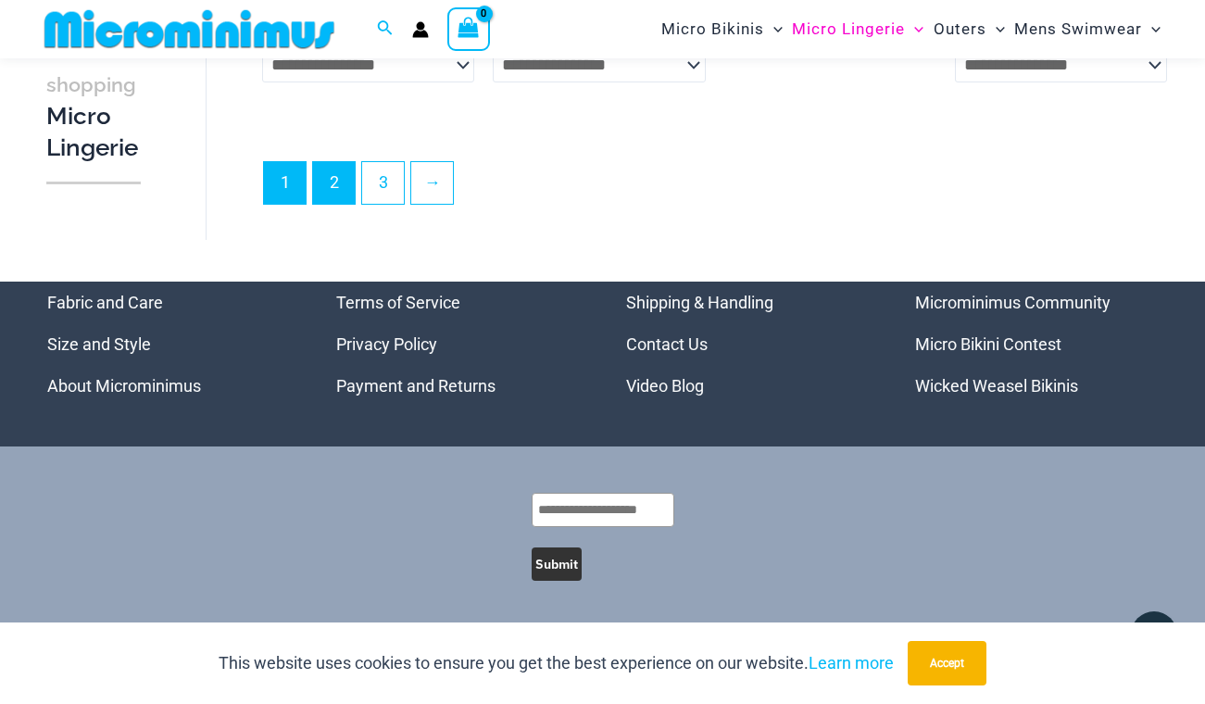 The height and width of the screenshot is (704, 1205). Describe the element at coordinates (458, 344) in the screenshot. I see `aside: Footer Widget 2` at that location.